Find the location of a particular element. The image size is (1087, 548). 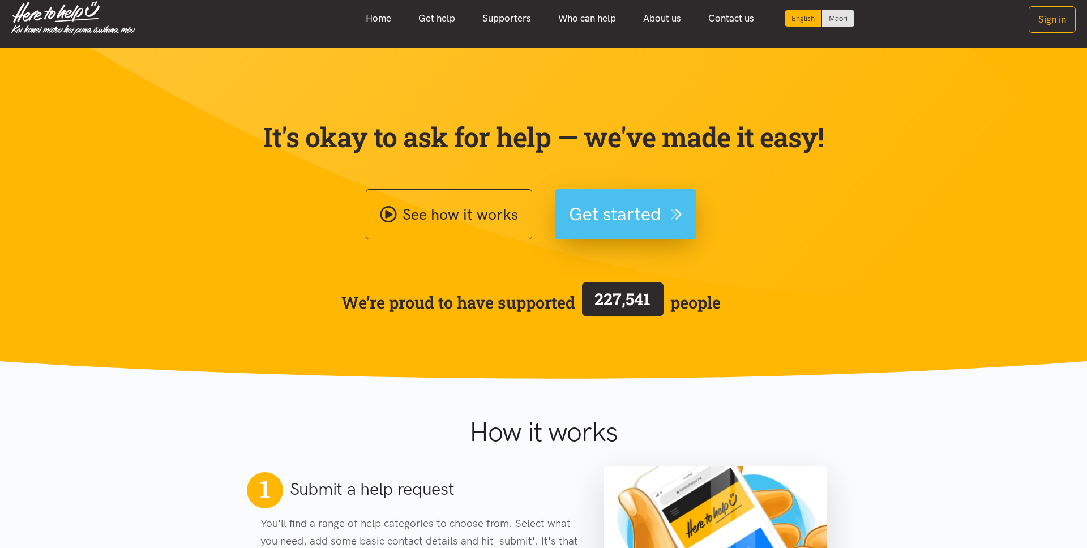

span: 227,541 is located at coordinates (622, 299).